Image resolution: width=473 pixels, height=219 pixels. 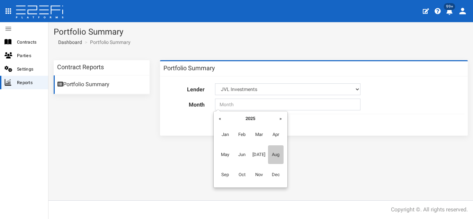 I want to click on th: 2025, so click(x=250, y=118).